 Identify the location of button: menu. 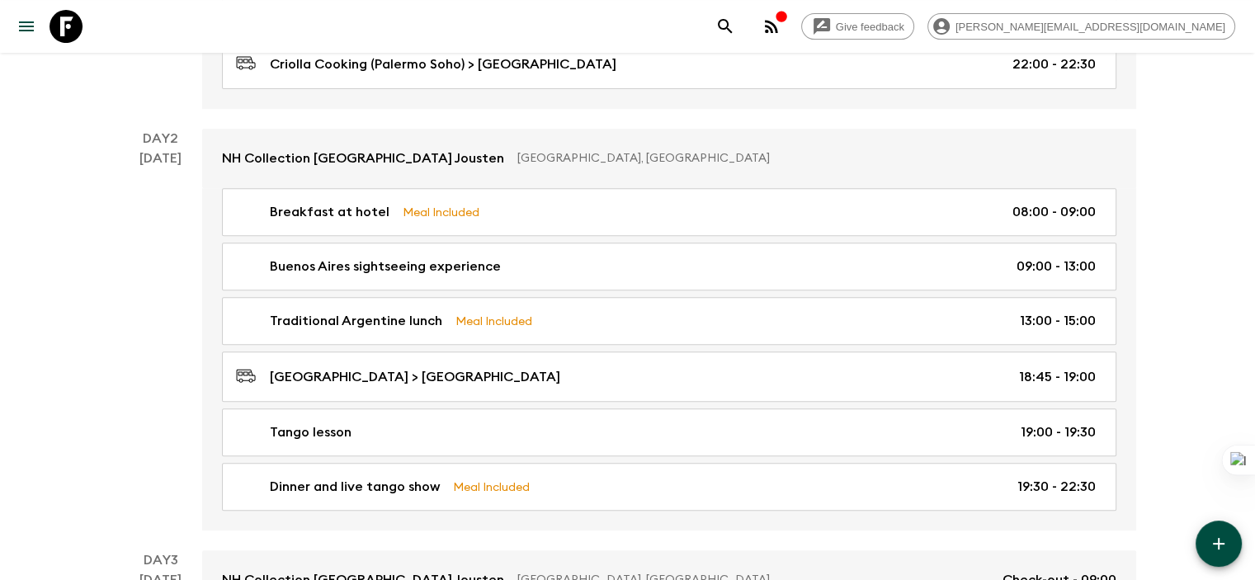
(26, 26).